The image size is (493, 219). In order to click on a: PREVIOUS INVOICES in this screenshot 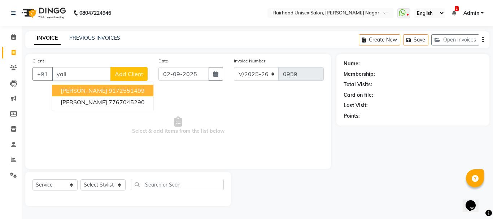, I will do `click(95, 38)`.